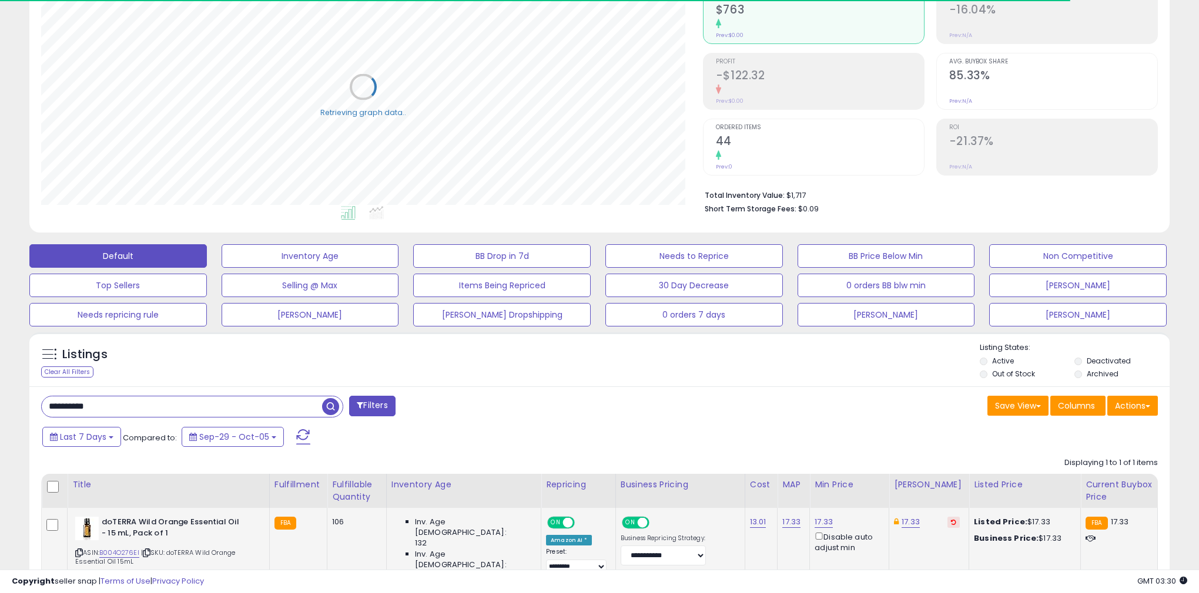 The width and height of the screenshot is (1199, 593). I want to click on span: 2025-10-13 03:30 GMT, so click(1162, 581).